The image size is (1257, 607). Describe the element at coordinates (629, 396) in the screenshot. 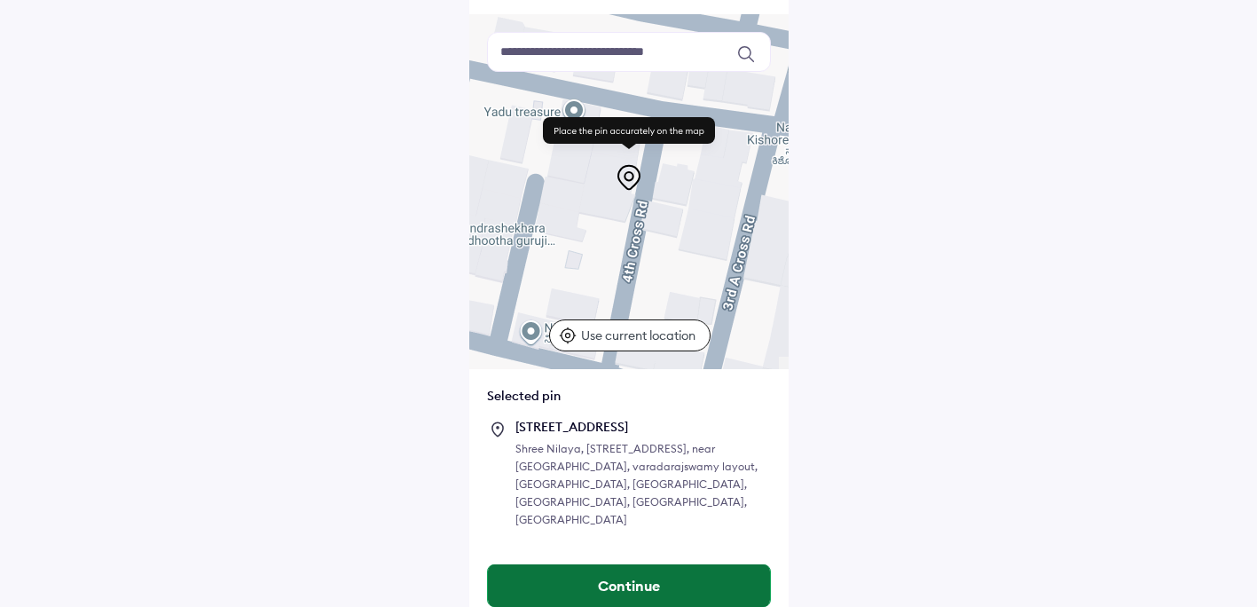

I see `div: Selected pin` at that location.